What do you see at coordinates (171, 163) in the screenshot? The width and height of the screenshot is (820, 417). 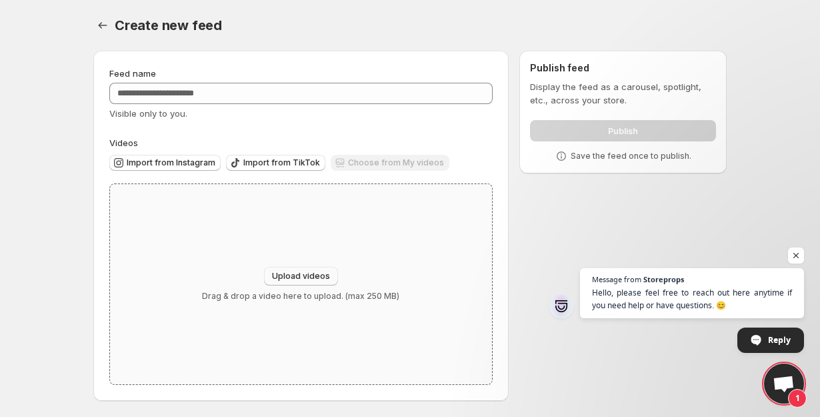 I see `span: Import from Instagram` at bounding box center [171, 163].